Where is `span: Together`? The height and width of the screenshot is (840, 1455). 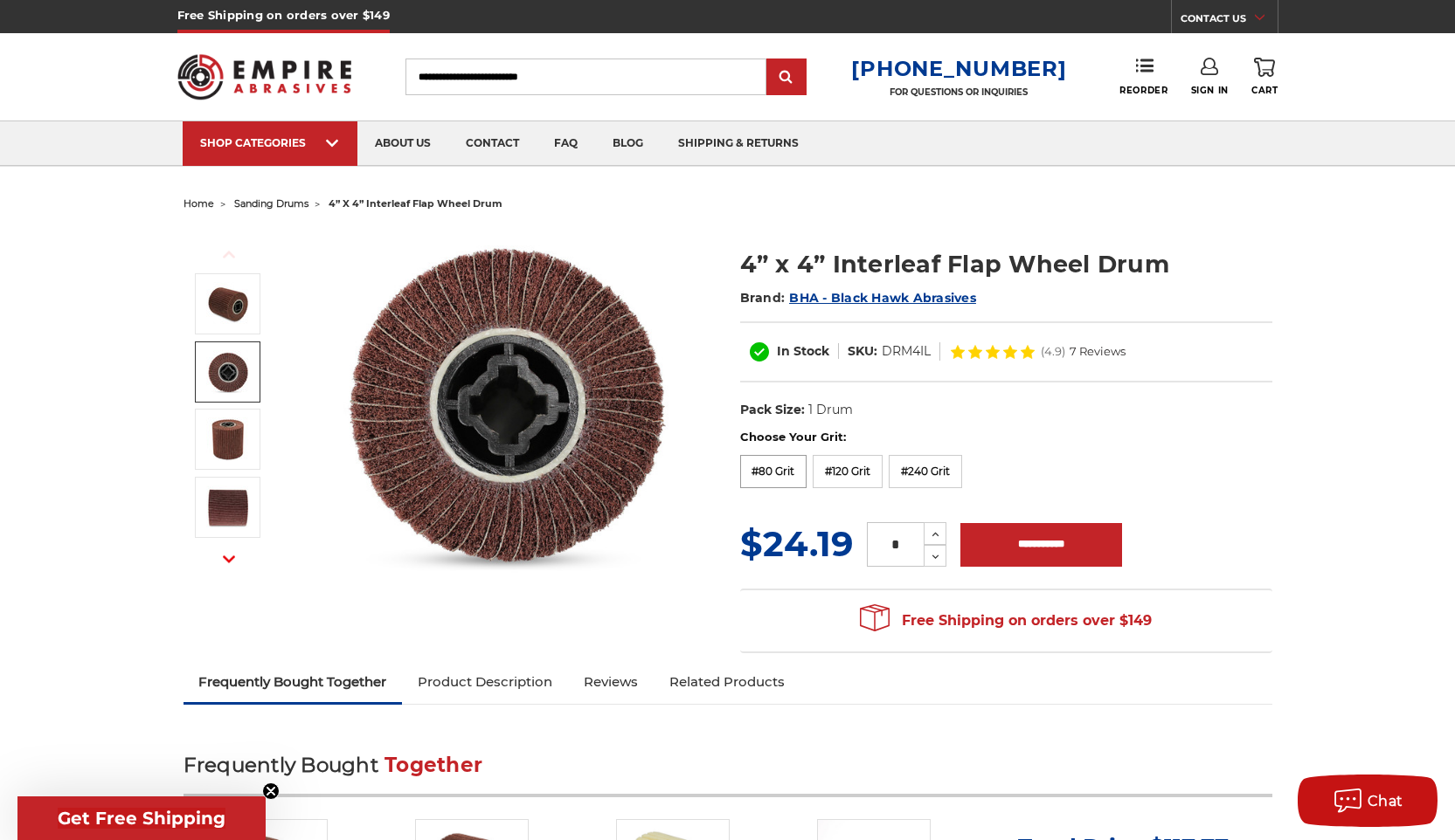
span: Together is located at coordinates (434, 765).